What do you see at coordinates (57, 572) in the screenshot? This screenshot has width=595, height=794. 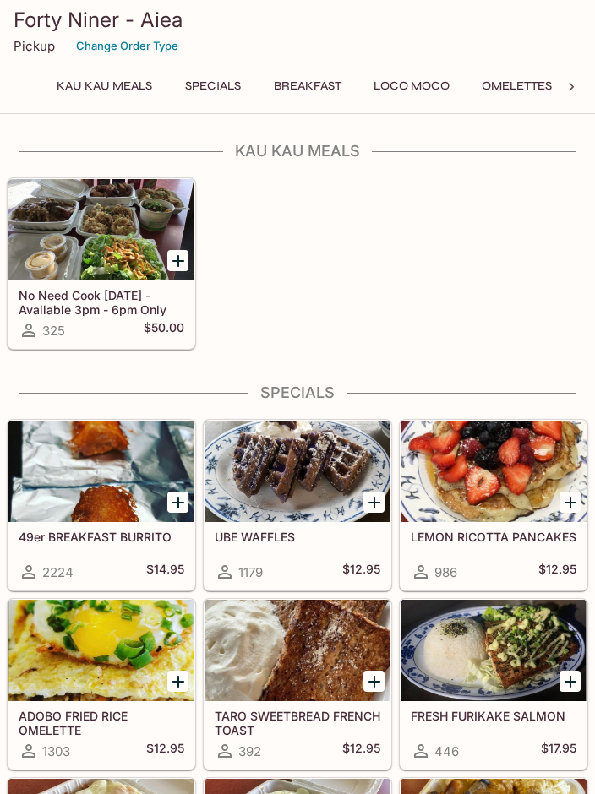 I see `span: 2224` at bounding box center [57, 572].